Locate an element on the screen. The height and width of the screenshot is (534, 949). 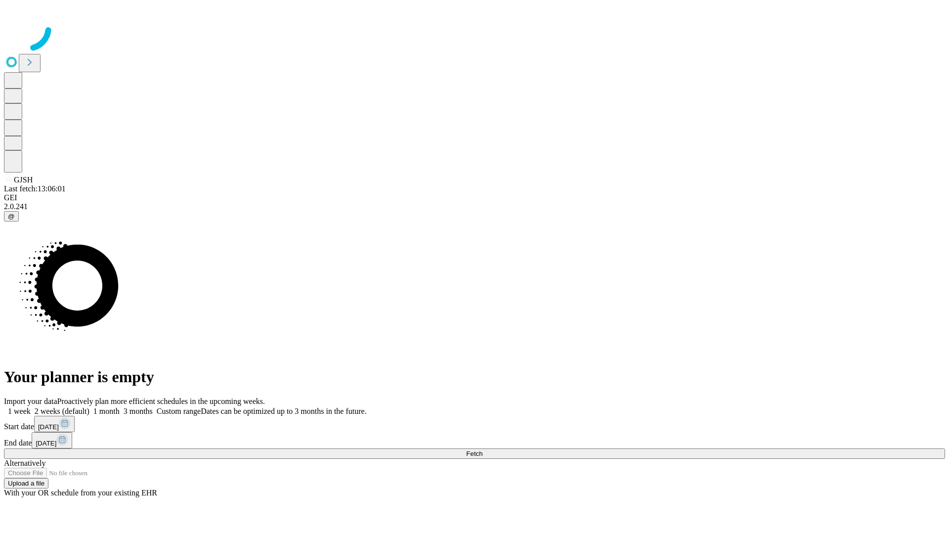
button: Upload a file is located at coordinates (26, 483).